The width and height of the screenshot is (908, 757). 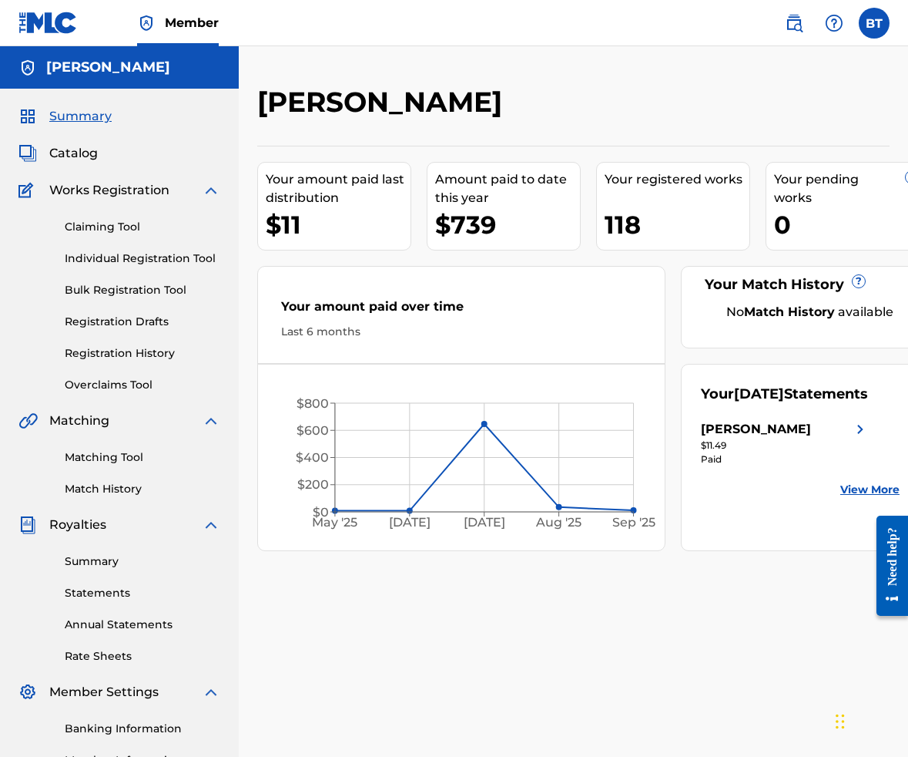 What do you see at coordinates (27, 56) in the screenshot?
I see `div: Need help?` at bounding box center [27, 56].